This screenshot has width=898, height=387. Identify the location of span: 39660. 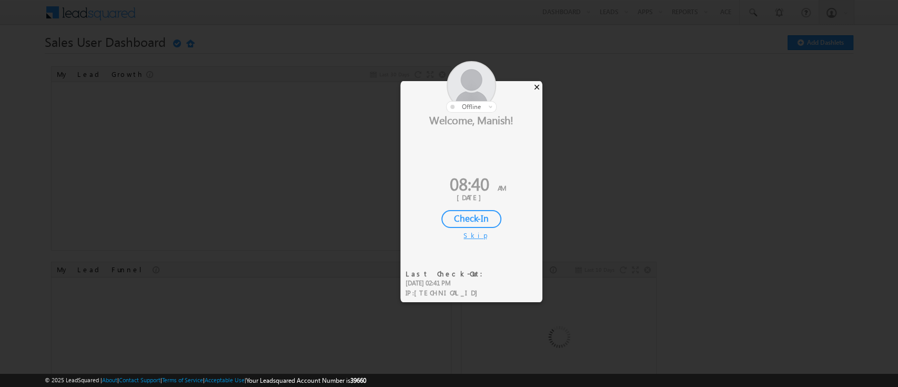
(358, 380).